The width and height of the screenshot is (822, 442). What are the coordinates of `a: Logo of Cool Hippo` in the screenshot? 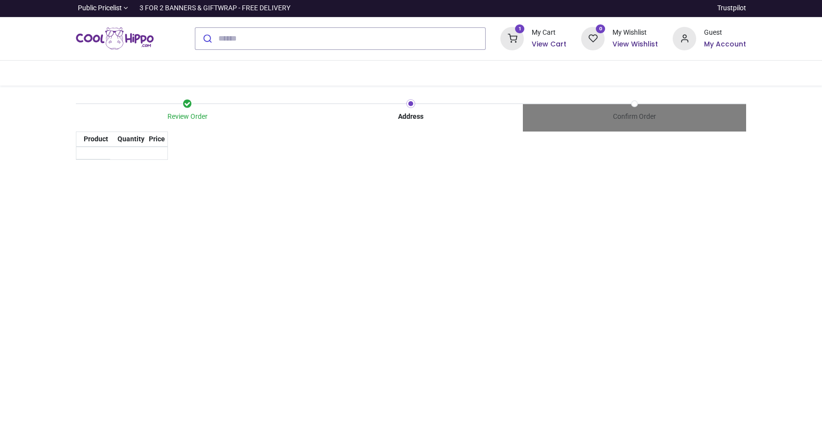 It's located at (115, 39).